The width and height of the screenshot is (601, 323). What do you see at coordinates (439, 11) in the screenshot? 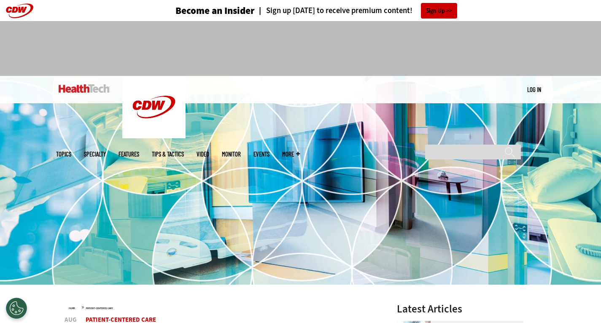
I see `a: Sign Up` at bounding box center [439, 11].